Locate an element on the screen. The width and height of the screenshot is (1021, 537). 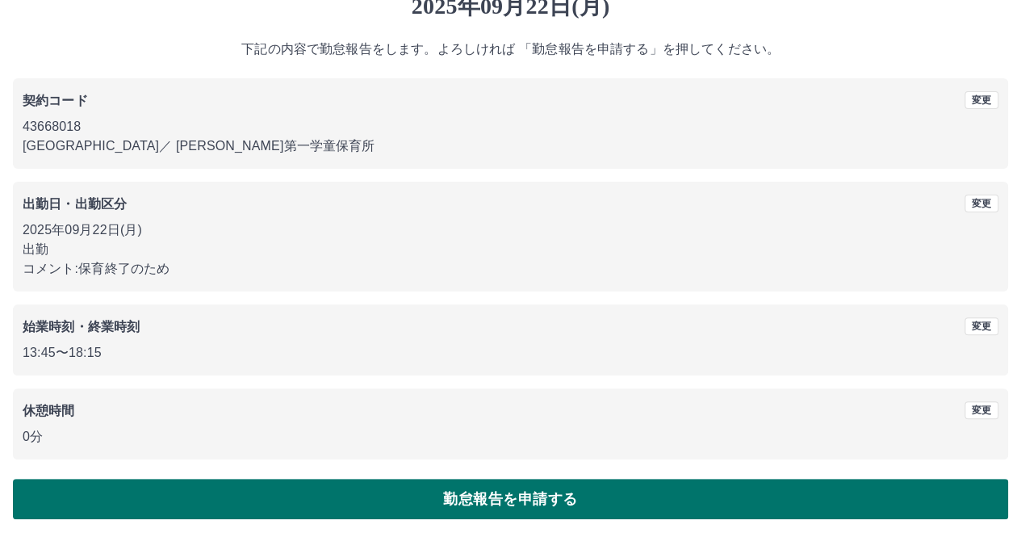
p: 下記の内容で勤怠報告をします。よろしければ 「勤怠報告を申請する」を押してください。 is located at coordinates (510, 49).